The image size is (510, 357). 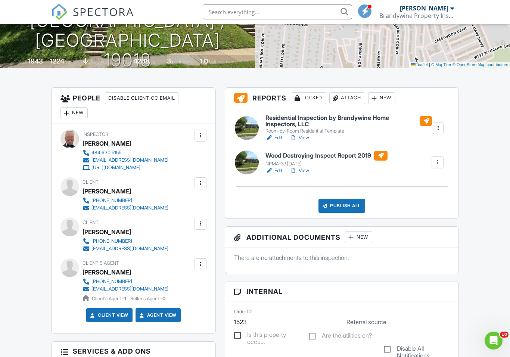 I want to click on label: Disable All Notifications, so click(x=417, y=350).